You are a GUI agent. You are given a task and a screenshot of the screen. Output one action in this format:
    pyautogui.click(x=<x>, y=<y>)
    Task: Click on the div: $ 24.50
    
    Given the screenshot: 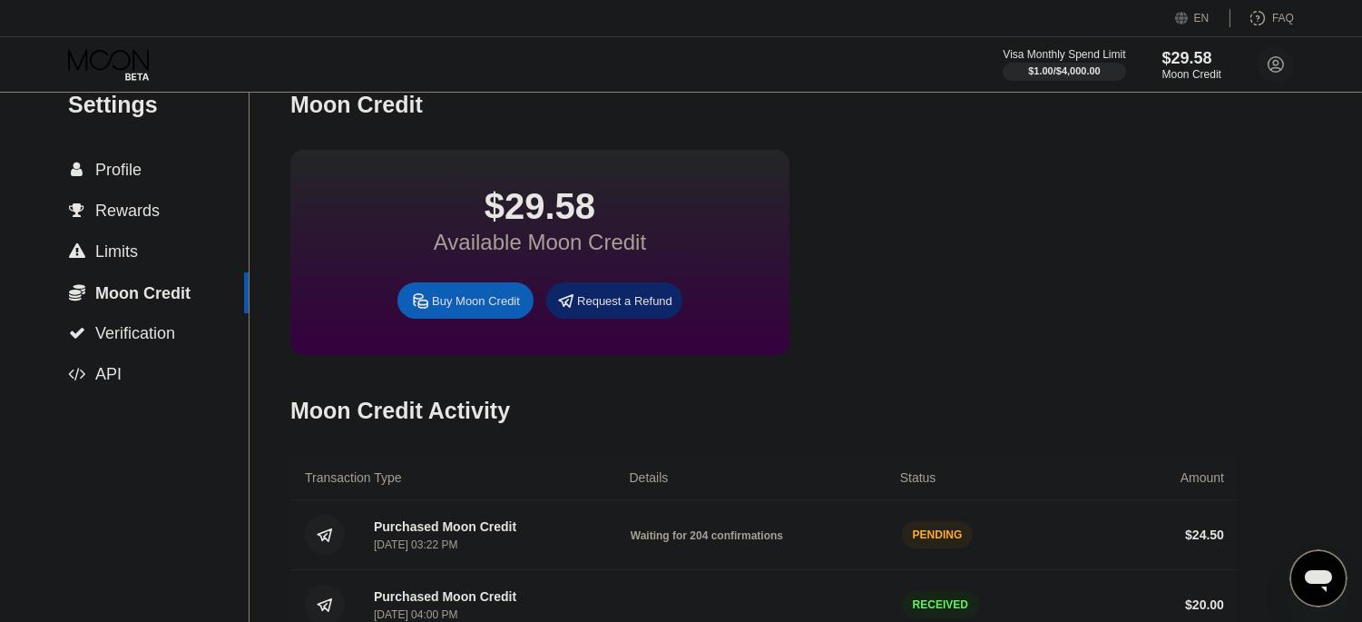 What is the action you would take?
    pyautogui.click(x=1204, y=534)
    